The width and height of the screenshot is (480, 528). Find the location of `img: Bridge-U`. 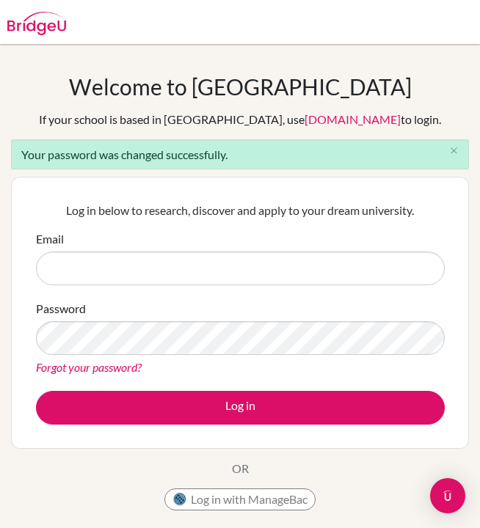

img: Bridge-U is located at coordinates (37, 23).